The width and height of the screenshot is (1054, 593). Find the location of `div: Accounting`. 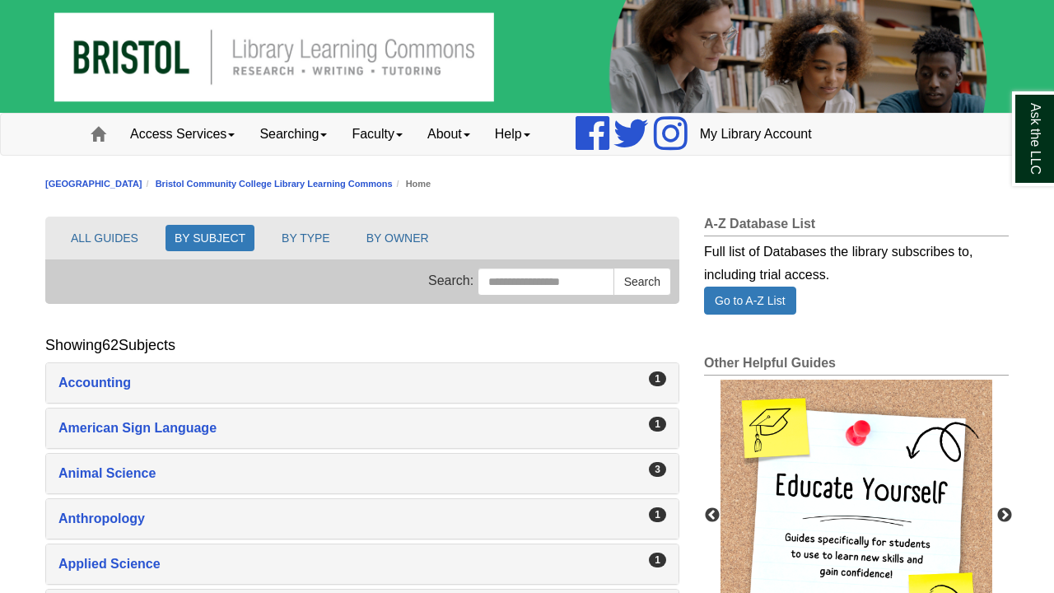

div: Accounting is located at coordinates (362, 383).